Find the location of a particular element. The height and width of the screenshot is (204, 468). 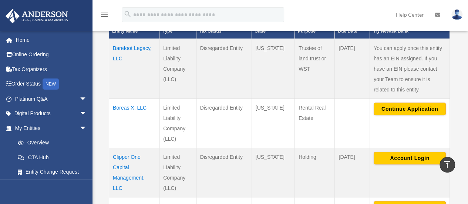

td: Trustee of land trust or WST is located at coordinates (315, 69).